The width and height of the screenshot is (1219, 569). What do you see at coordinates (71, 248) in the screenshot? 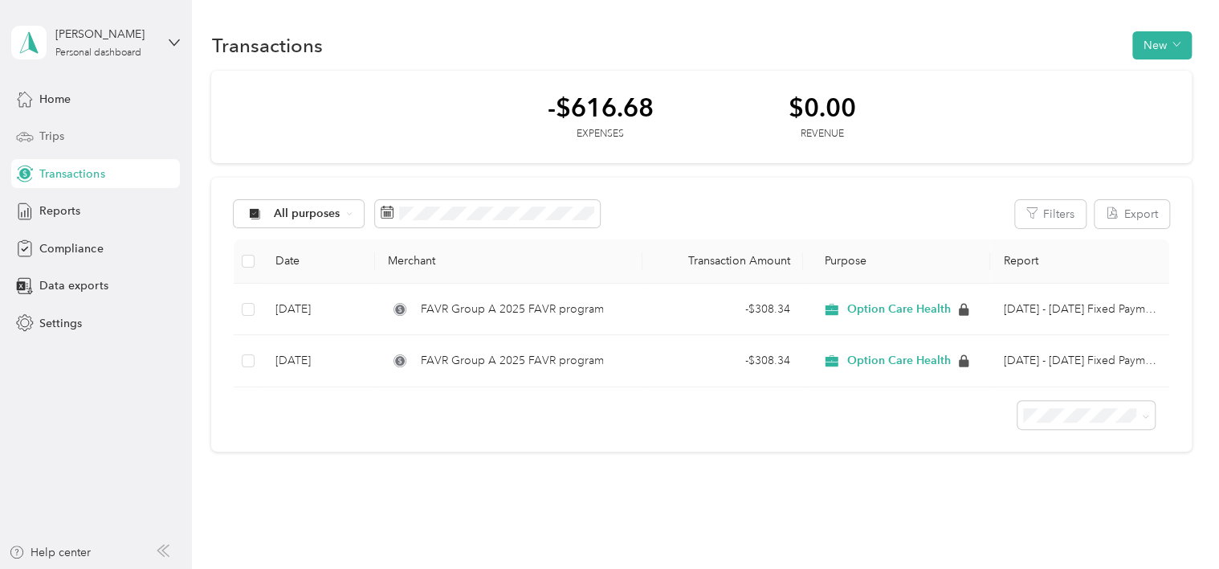
I see `span: Compliance` at bounding box center [71, 248].